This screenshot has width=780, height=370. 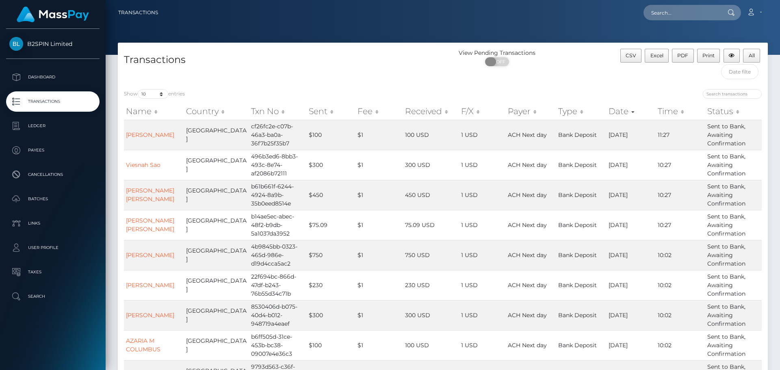 I want to click on p: Batches, so click(x=53, y=199).